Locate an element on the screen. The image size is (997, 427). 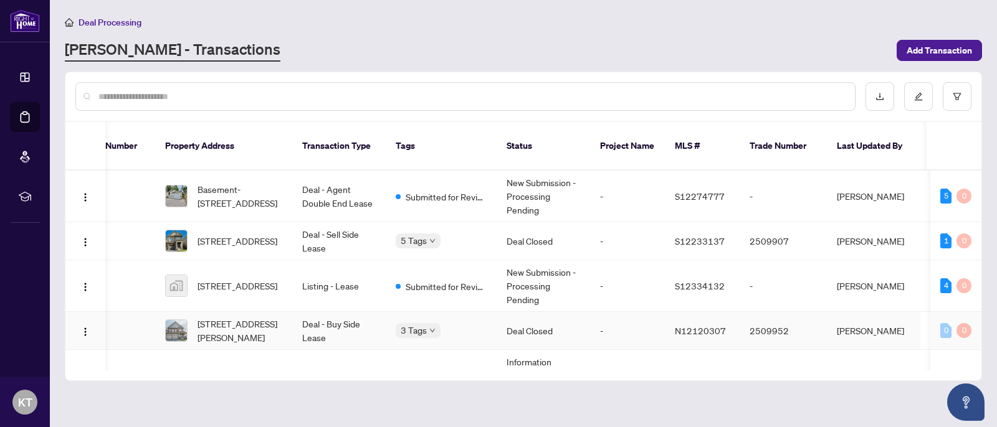
th: Tags is located at coordinates (441, 146).